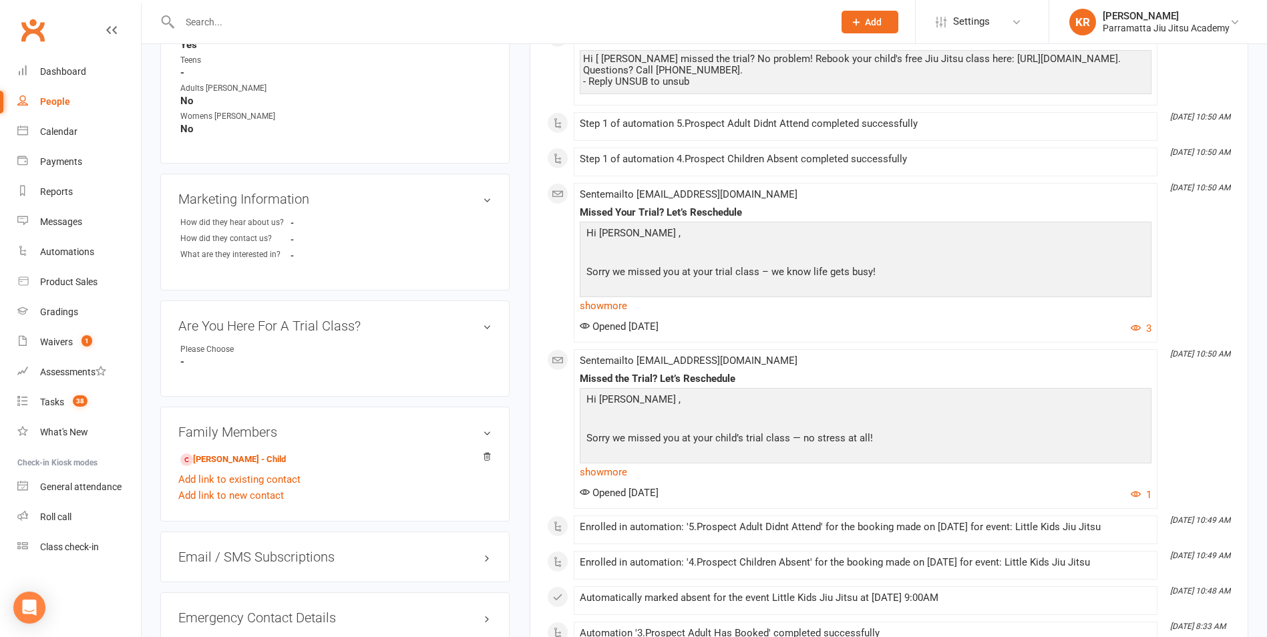 The image size is (1267, 637). What do you see at coordinates (335, 557) in the screenshot?
I see `h3: Email / SMS Subscriptions` at bounding box center [335, 557].